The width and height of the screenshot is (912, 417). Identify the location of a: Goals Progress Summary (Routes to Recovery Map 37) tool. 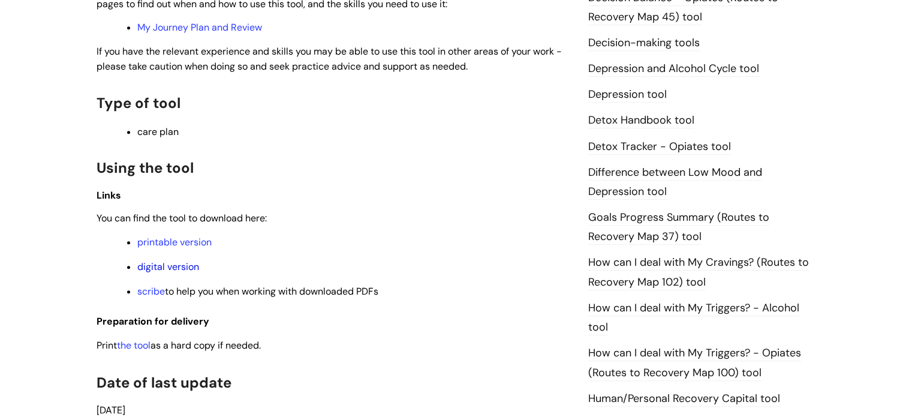
(678, 227).